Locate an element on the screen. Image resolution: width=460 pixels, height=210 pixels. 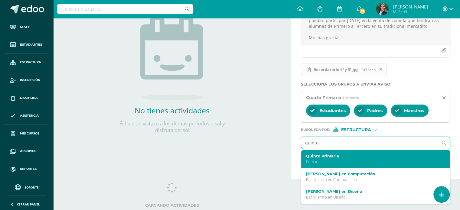
label: Cargando actividades is located at coordinates (172, 205).